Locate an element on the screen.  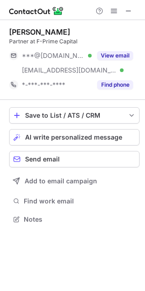
button: Find work email is located at coordinates (74, 201).